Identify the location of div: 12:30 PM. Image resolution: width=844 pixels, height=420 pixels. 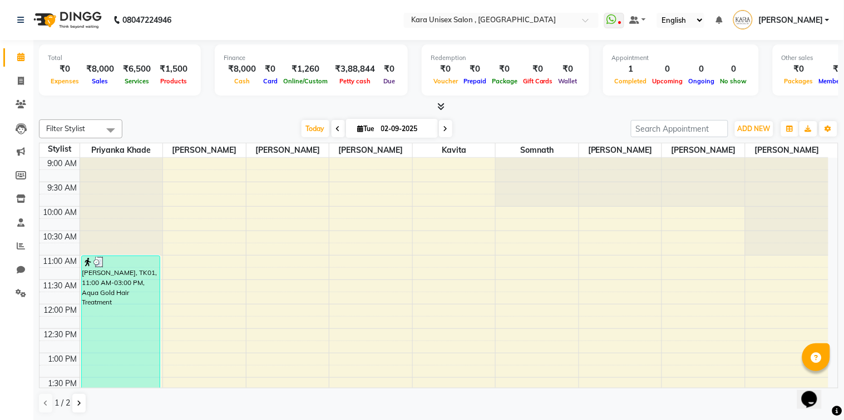
(61, 335).